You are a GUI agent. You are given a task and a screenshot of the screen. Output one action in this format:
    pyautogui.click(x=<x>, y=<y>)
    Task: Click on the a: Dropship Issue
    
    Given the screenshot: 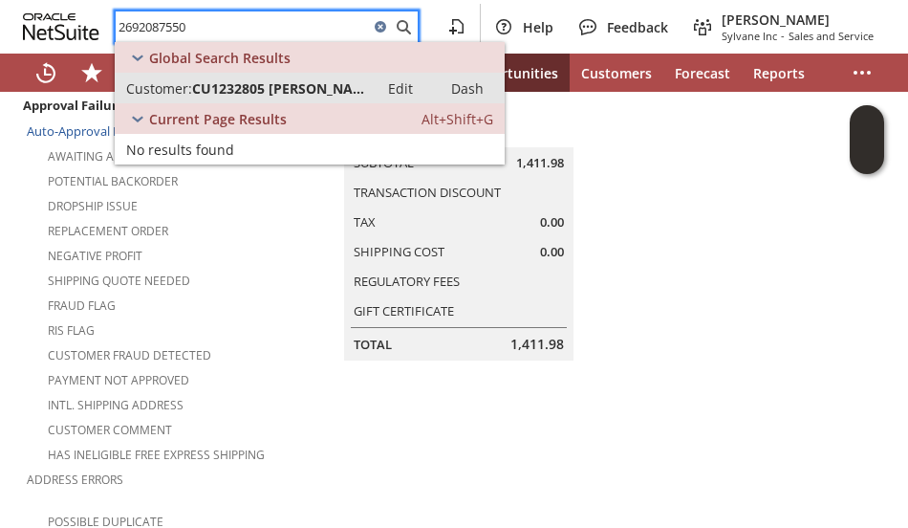 What is the action you would take?
    pyautogui.click(x=93, y=206)
    